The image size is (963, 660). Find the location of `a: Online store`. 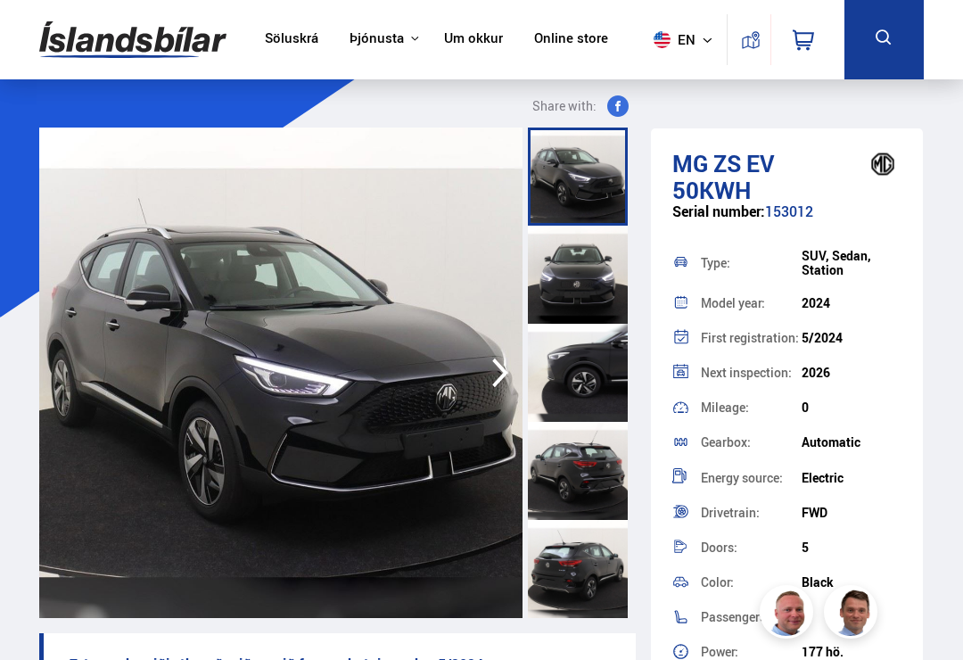

a: Online store is located at coordinates (571, 39).